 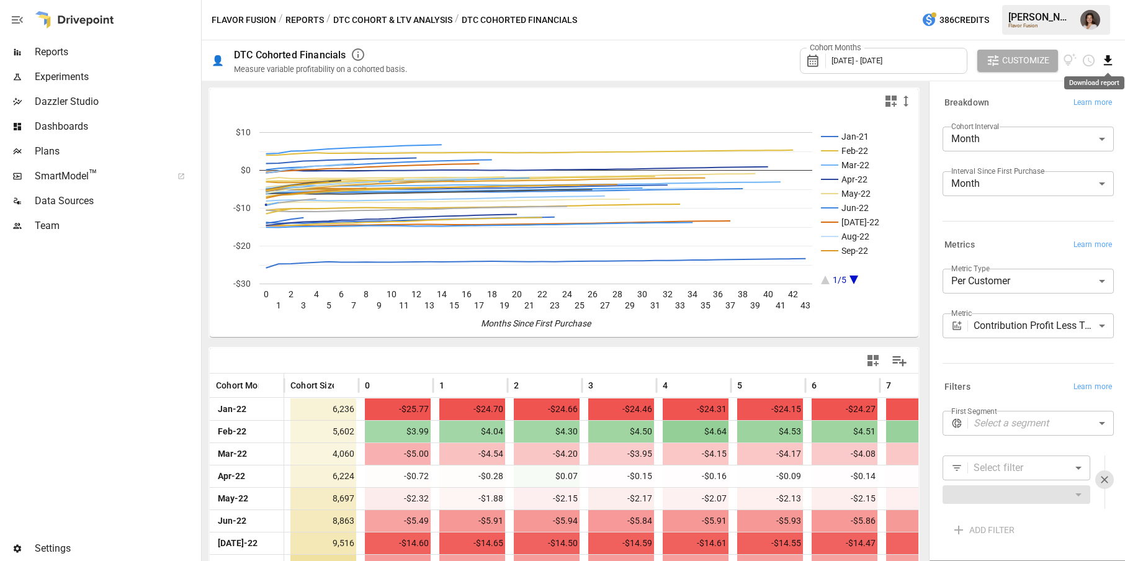 I want to click on text: Jun-22, so click(x=855, y=208).